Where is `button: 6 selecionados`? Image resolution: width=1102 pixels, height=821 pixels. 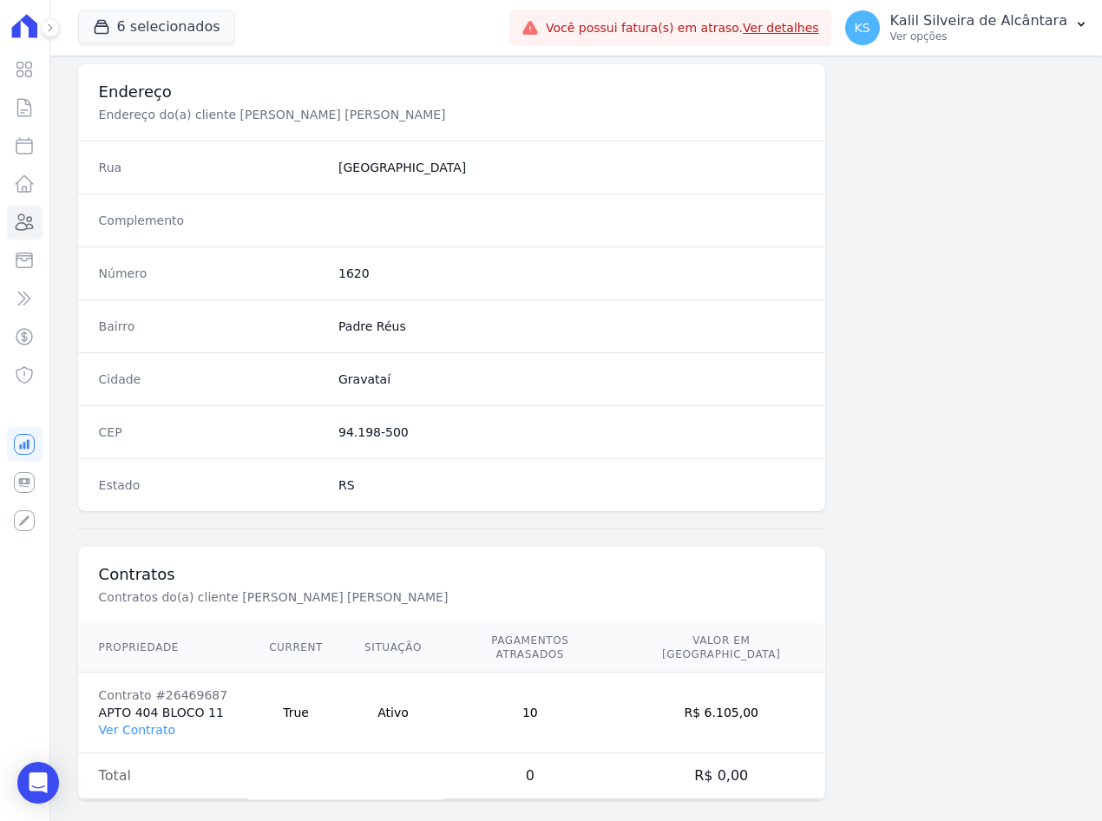
button: 6 selecionados is located at coordinates (156, 27).